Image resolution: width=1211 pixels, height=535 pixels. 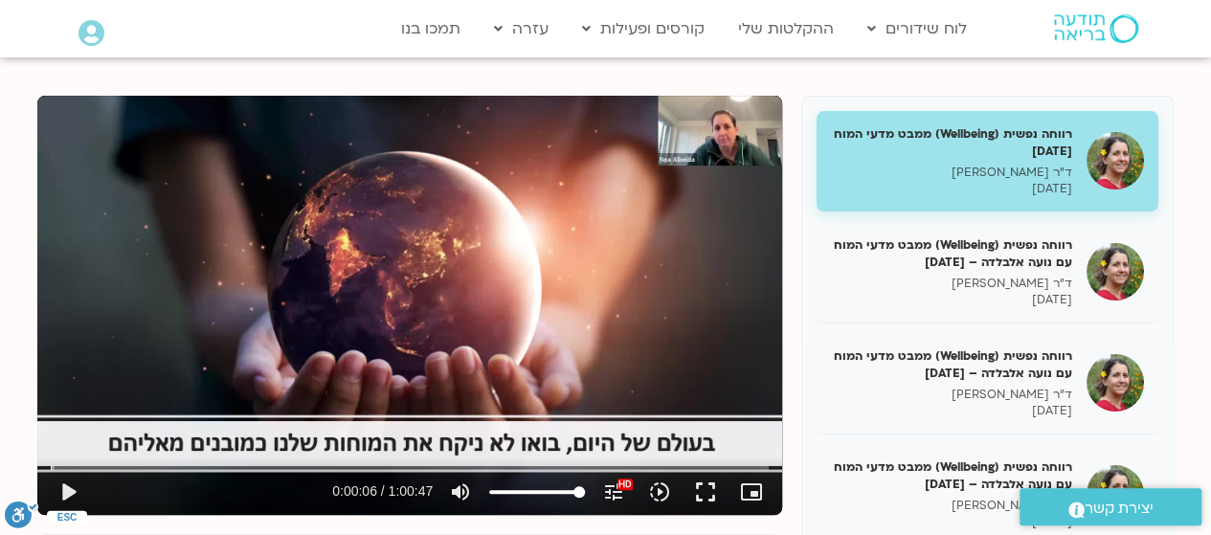 What do you see at coordinates (1115, 383) in the screenshot?
I see `img: רווחה נפשית (Wellbeing) ממבט מדעי המוח עם נועה אלבלדה – 14/02/25` at bounding box center [1115, 383].